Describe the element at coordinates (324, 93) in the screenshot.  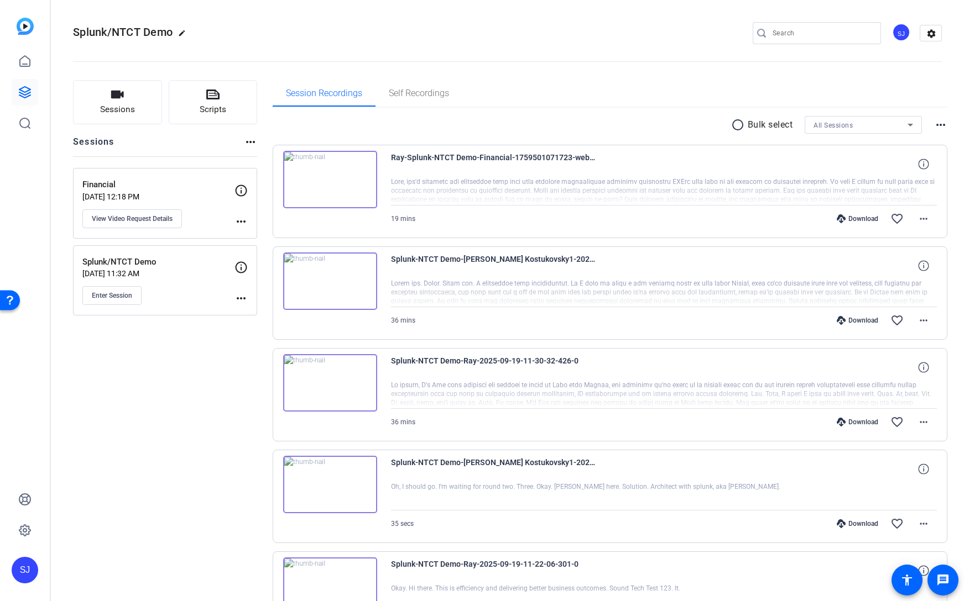
I see `span: Session Recordings` at that location.